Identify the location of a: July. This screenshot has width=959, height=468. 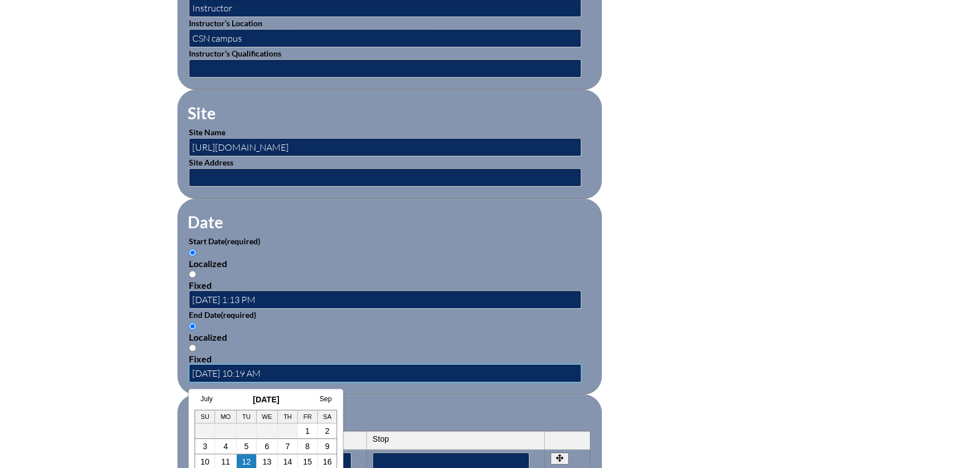
(206, 399).